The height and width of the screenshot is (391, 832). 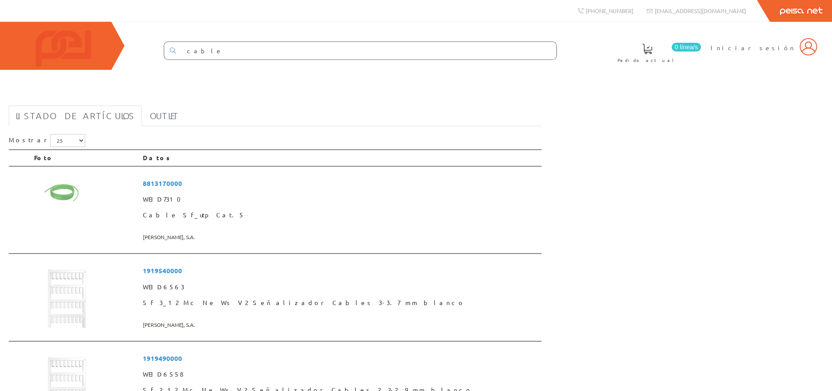 I want to click on span: Cable Sf_utp Cat.5, so click(x=340, y=215).